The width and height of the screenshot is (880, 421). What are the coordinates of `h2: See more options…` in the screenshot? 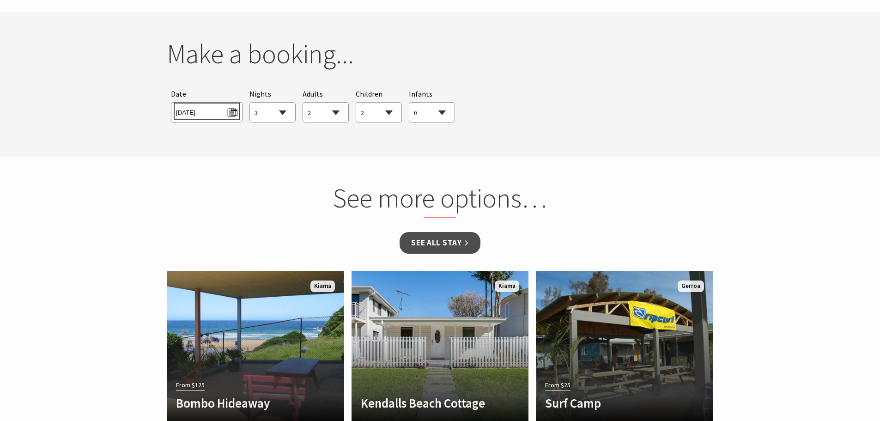 It's located at (440, 200).